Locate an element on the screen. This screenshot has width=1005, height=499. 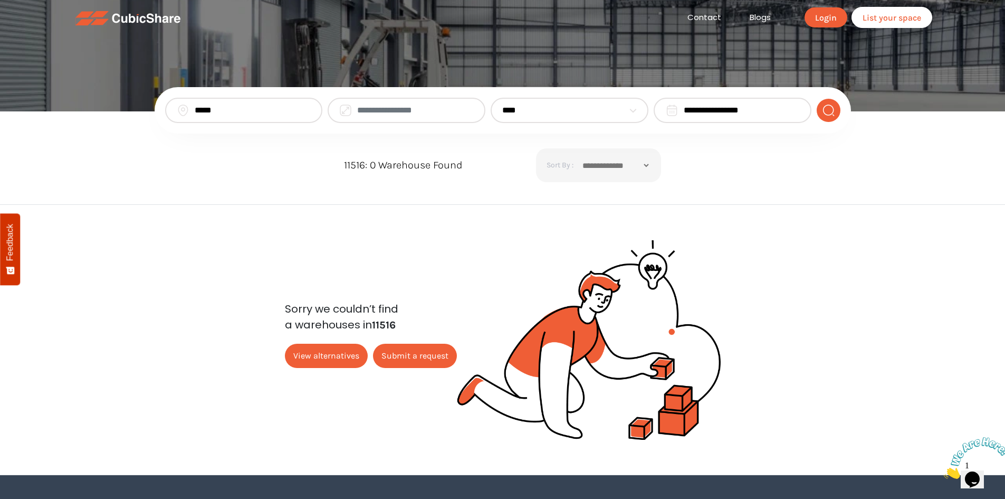
a: View alternatives is located at coordinates (326, 356).